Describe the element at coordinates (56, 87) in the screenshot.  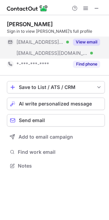
I see `button: save-profile-one-click` at that location.